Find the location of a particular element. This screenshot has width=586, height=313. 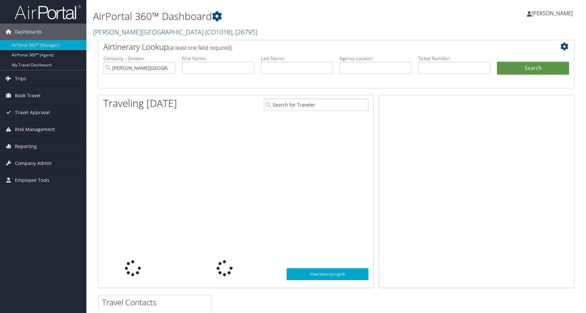

label: Last Name: is located at coordinates (296, 58).